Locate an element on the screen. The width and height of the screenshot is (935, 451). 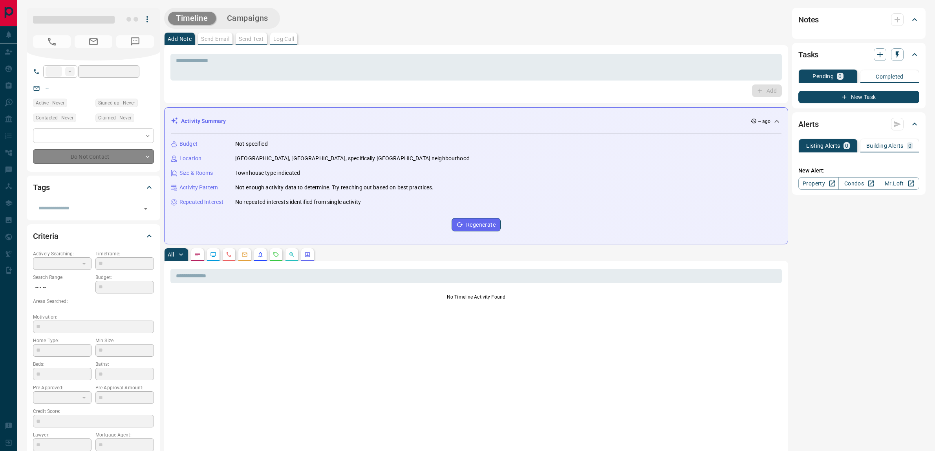
div: Alerts is located at coordinates (859, 124).